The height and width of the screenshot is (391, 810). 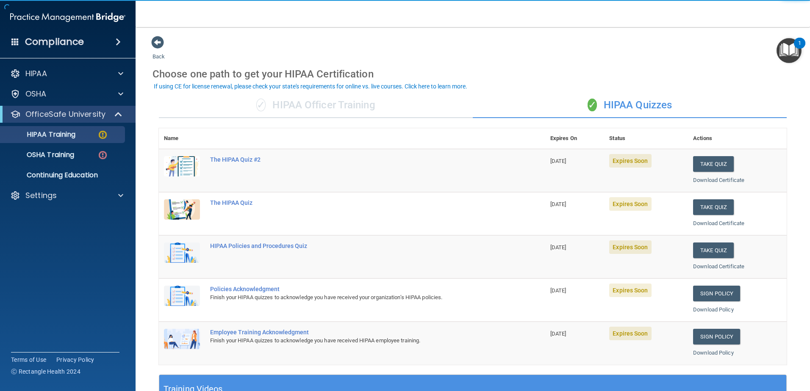 What do you see at coordinates (40, 155) in the screenshot?
I see `p: OSHA Training` at bounding box center [40, 155].